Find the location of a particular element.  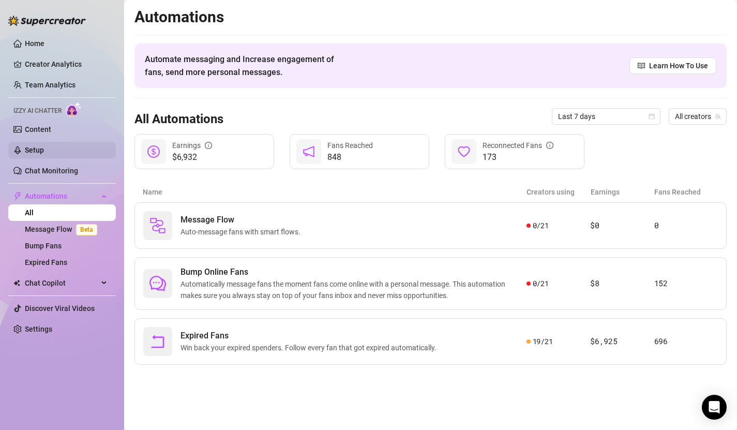

h2: Automations is located at coordinates (430, 17).